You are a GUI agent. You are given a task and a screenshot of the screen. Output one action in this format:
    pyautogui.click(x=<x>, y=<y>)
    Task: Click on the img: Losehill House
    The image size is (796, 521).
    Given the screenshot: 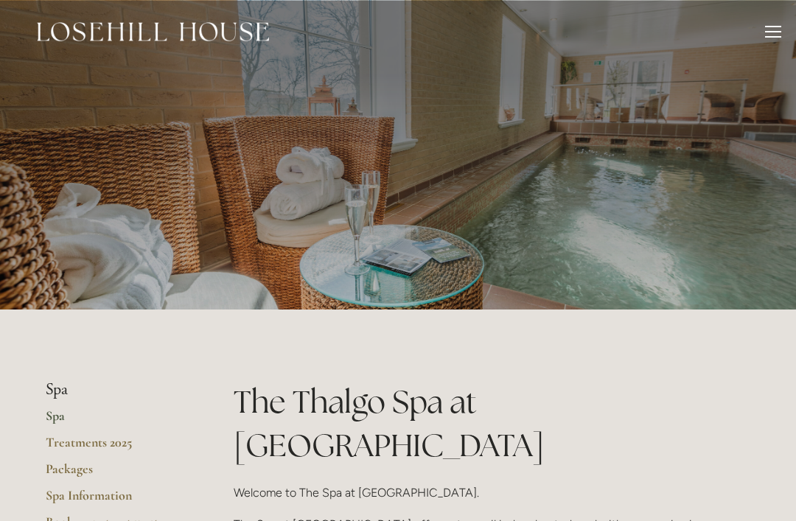 What is the action you would take?
    pyautogui.click(x=153, y=32)
    